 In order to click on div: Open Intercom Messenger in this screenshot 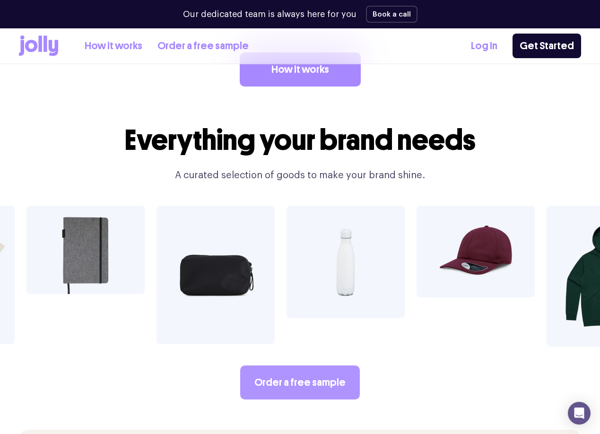, I will do `click(579, 413)`.